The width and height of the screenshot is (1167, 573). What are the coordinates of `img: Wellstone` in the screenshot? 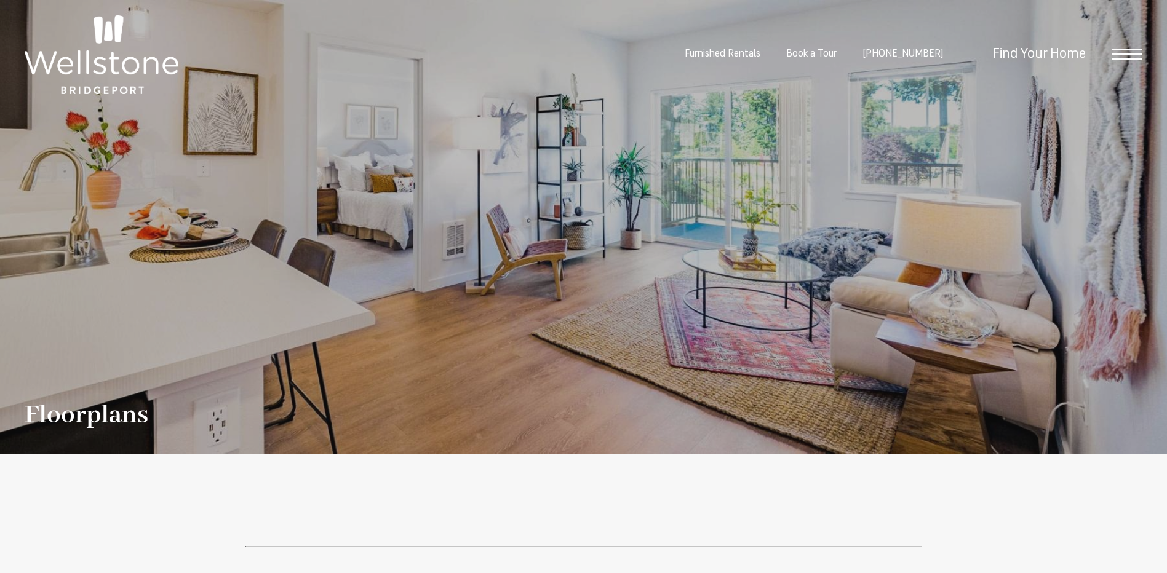 It's located at (102, 55).